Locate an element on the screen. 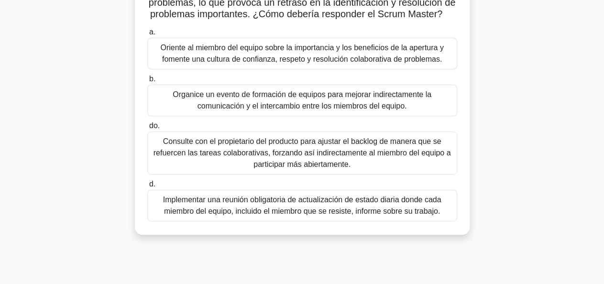 Image resolution: width=604 pixels, height=284 pixels. font: b. is located at coordinates (152, 78).